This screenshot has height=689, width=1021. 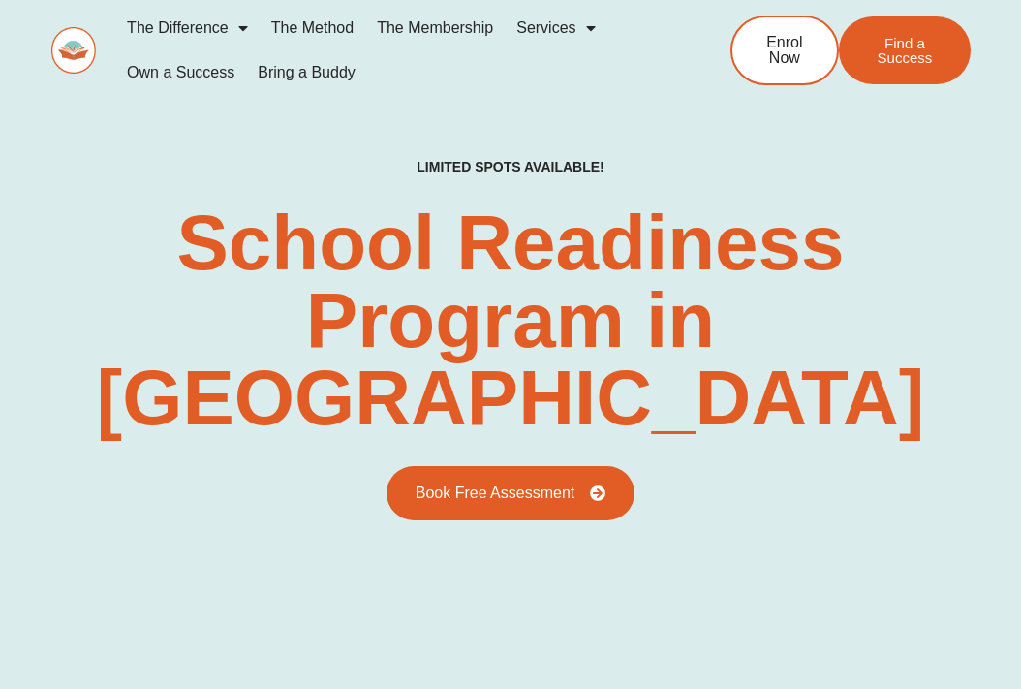 I want to click on a: Bring a Buddy, so click(x=306, y=73).